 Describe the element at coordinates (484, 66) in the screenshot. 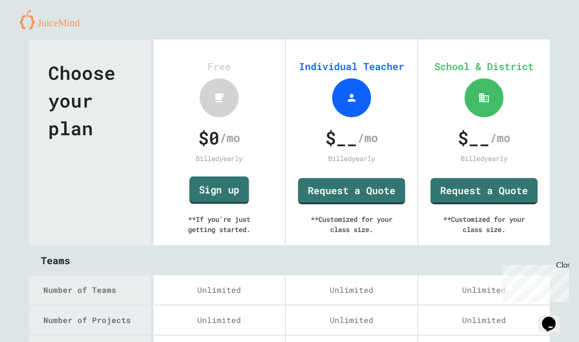

I see `div: School & District` at that location.